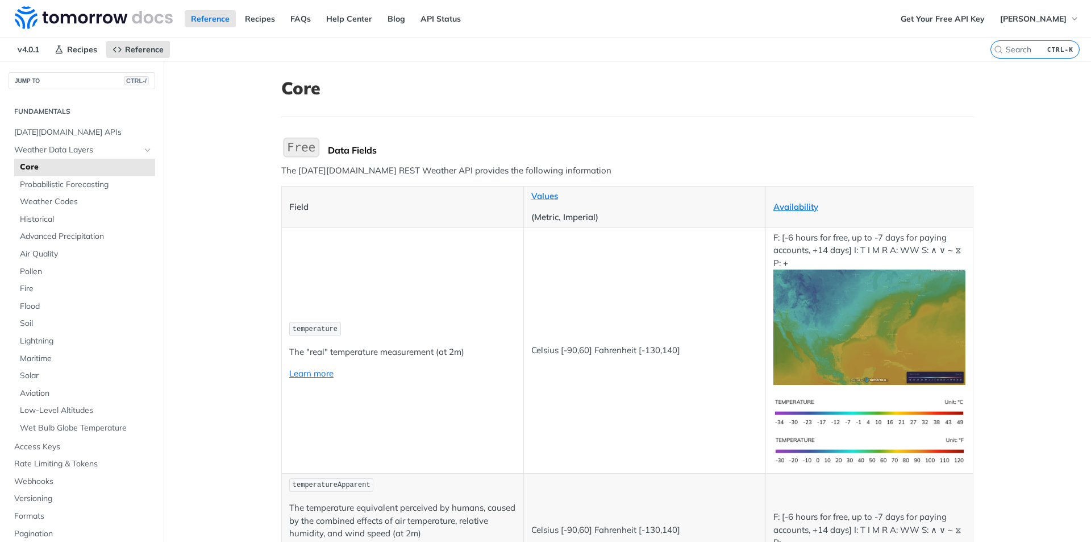 This screenshot has height=542, width=1091. I want to click on span: Versioning, so click(83, 498).